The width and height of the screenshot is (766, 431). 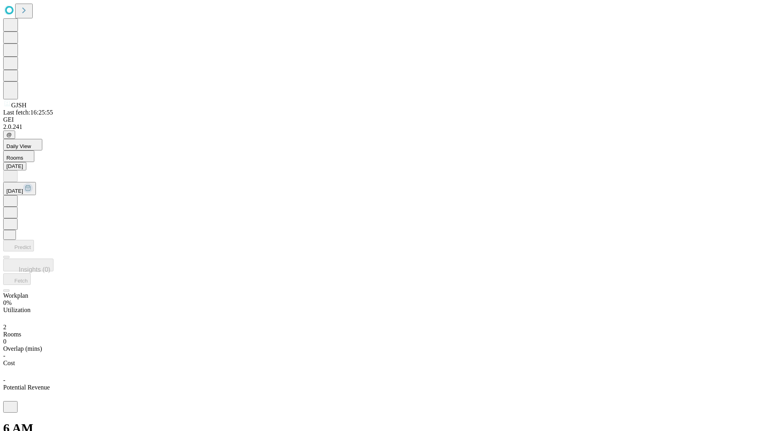 I want to click on span: 2, so click(x=5, y=327).